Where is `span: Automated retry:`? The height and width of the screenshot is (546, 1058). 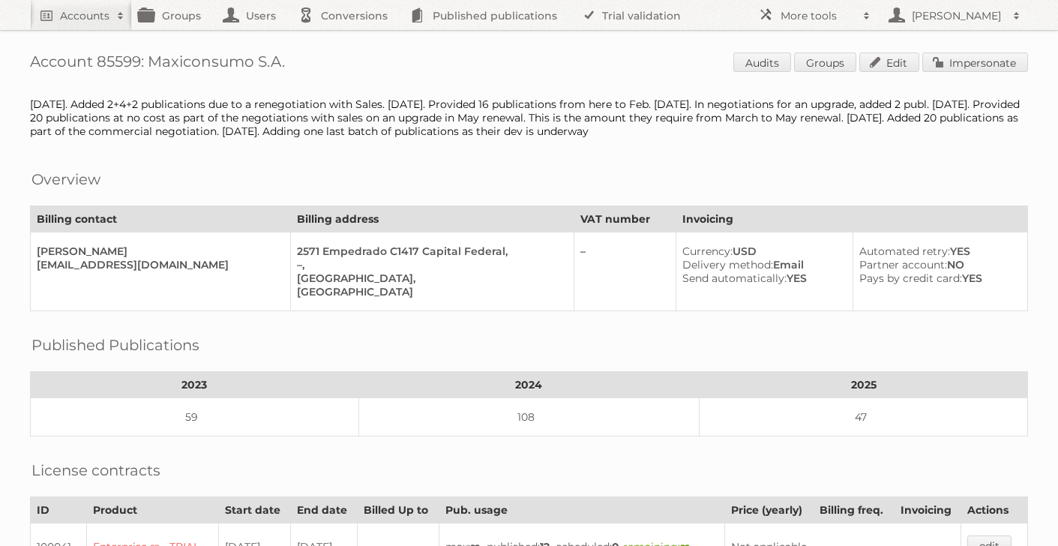 span: Automated retry: is located at coordinates (904, 251).